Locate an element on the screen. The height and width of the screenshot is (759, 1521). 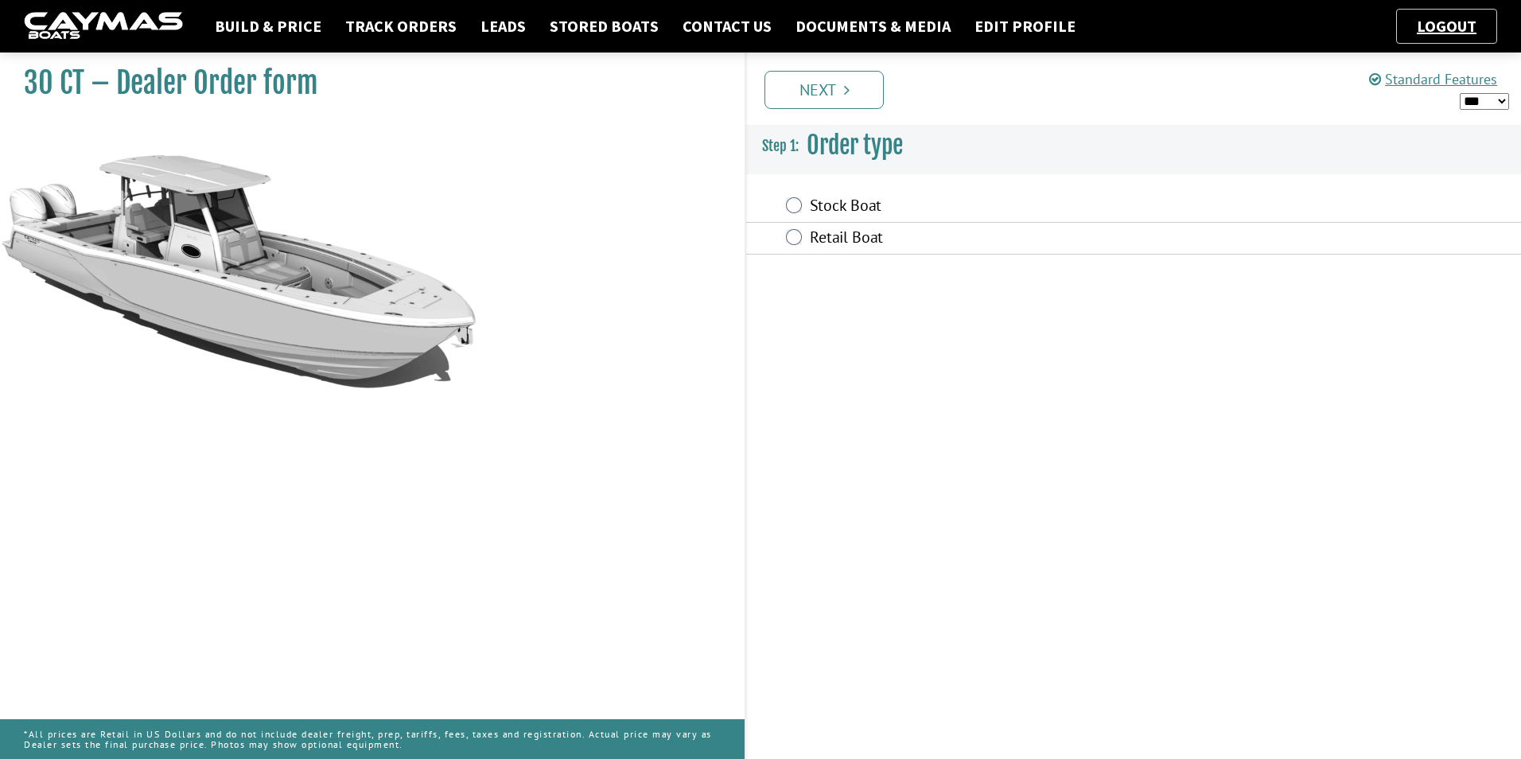
a: Logout is located at coordinates (1447, 25).